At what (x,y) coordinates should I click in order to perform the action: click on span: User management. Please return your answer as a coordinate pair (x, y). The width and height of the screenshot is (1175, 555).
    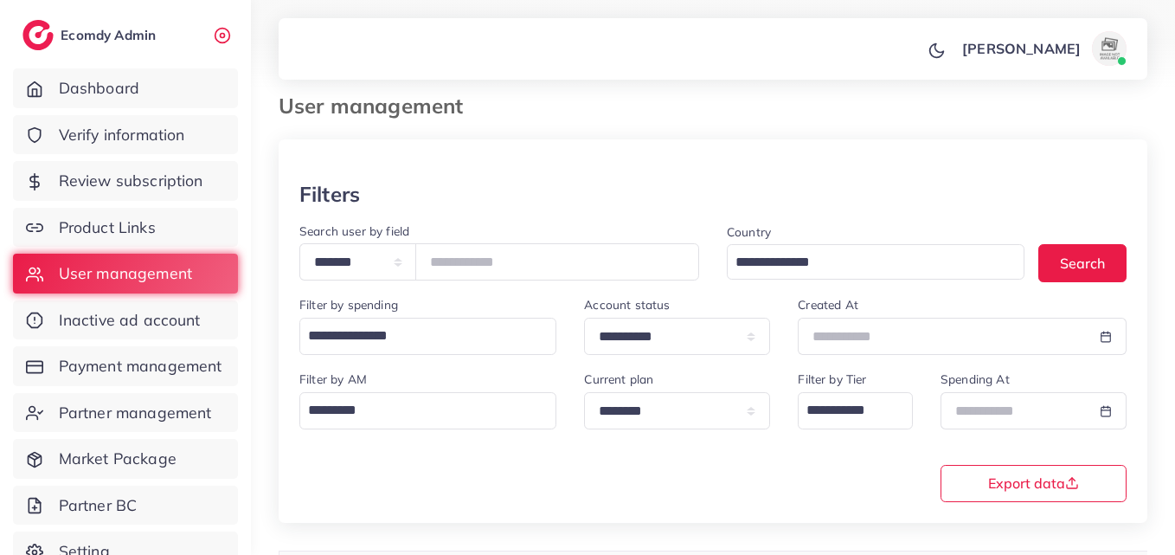
    Looking at the image, I should click on (125, 273).